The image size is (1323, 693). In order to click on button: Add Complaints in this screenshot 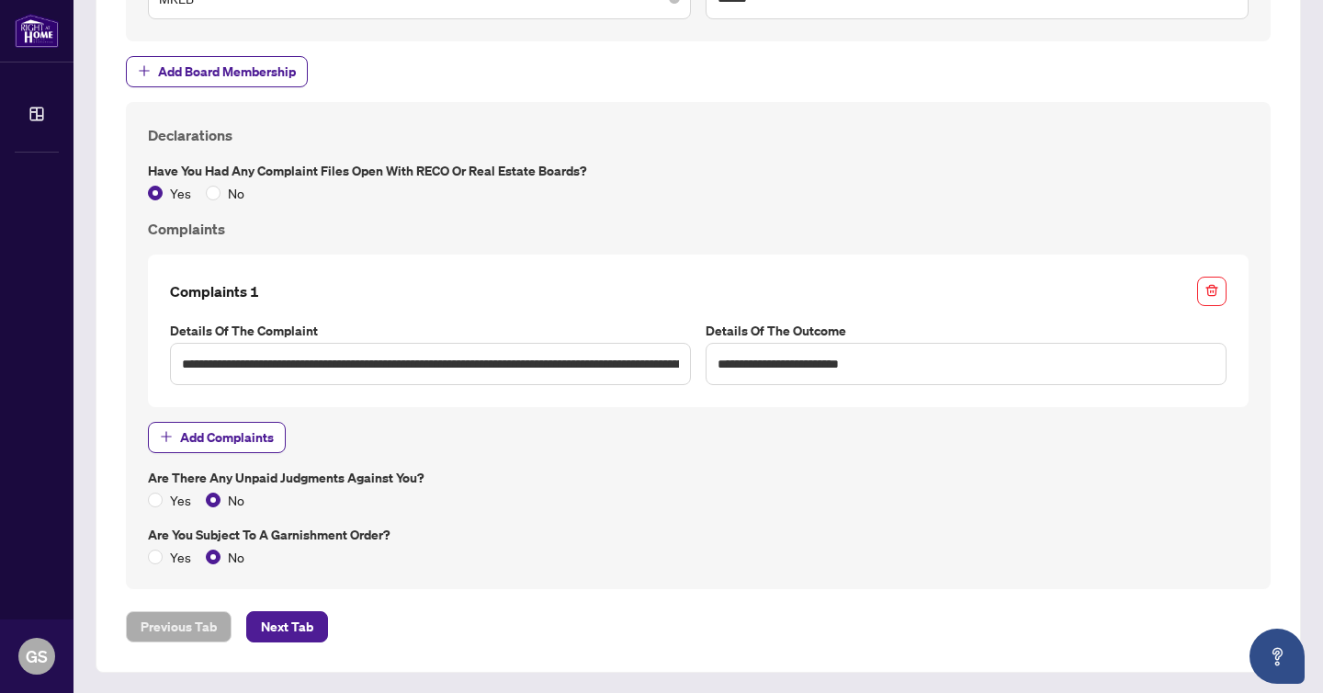, I will do `click(217, 437)`.